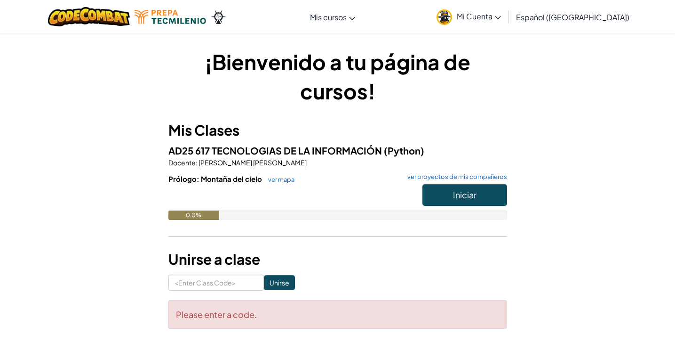 Image resolution: width=675 pixels, height=358 pixels. I want to click on span: Mis cursos, so click(328, 17).